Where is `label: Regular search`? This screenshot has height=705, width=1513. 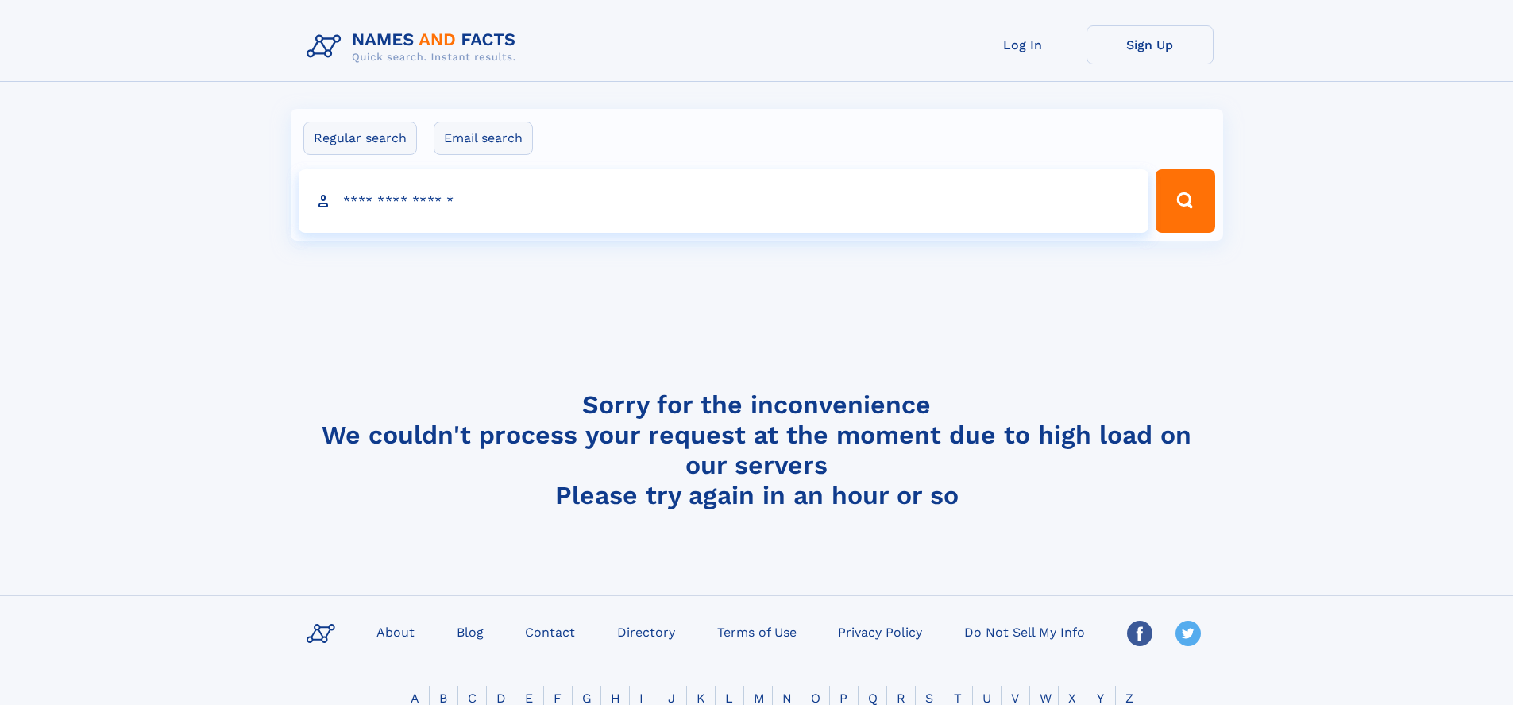 label: Regular search is located at coordinates (360, 138).